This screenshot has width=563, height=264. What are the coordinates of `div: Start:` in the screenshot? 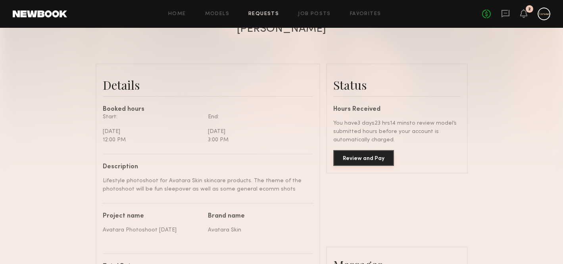 It's located at (152, 117).